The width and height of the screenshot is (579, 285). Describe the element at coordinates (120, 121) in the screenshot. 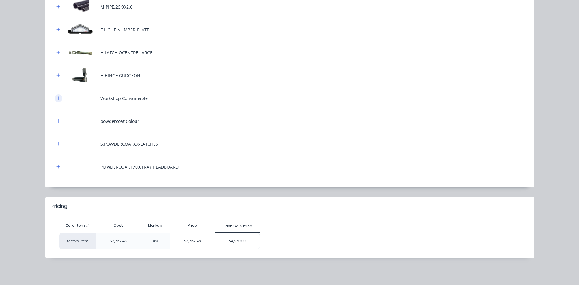

I see `div: powdercoat Colour` at that location.